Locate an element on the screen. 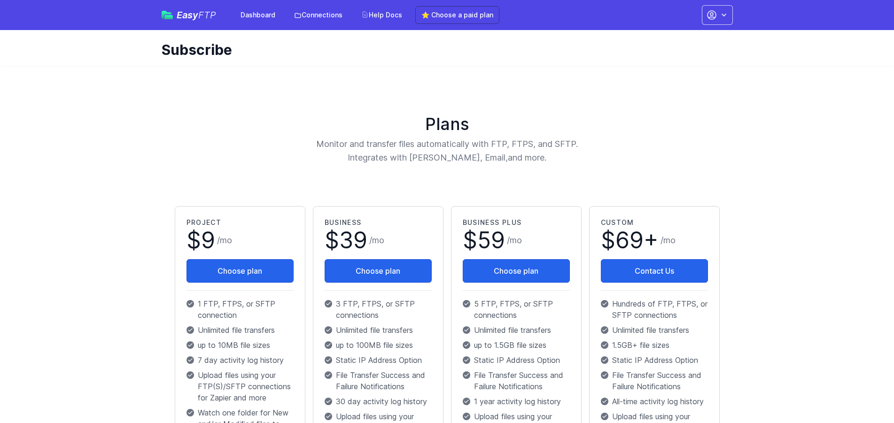 The image size is (894, 423). p: 1.5GB+ file sizes is located at coordinates (655, 345).